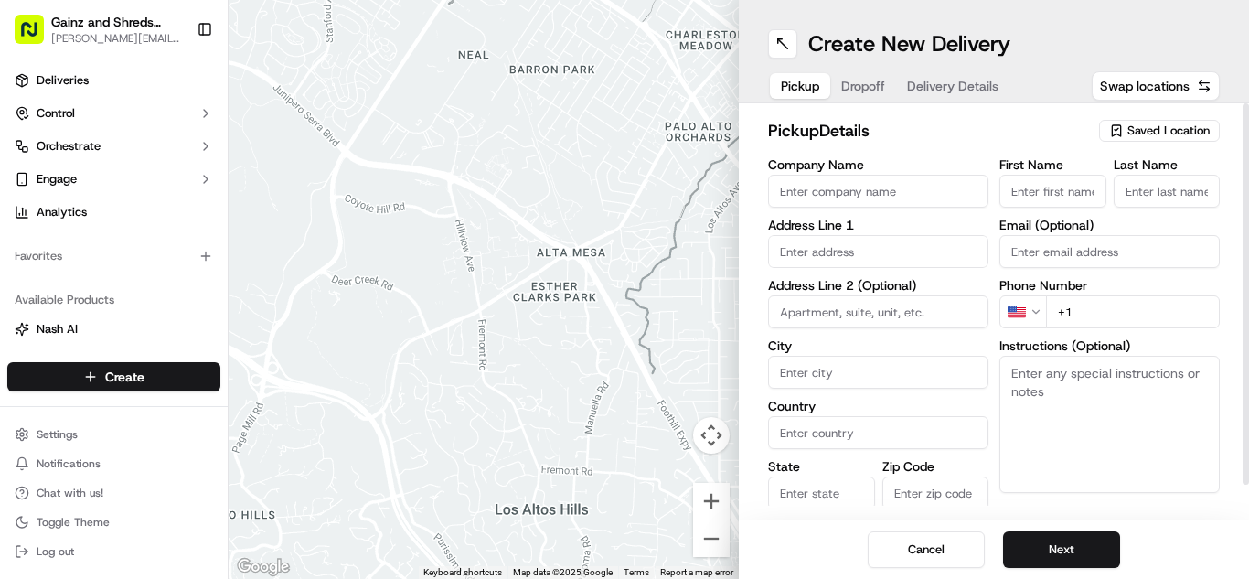 This screenshot has height=579, width=1249. Describe the element at coordinates (113, 329) in the screenshot. I see `a: Nash AI` at that location.